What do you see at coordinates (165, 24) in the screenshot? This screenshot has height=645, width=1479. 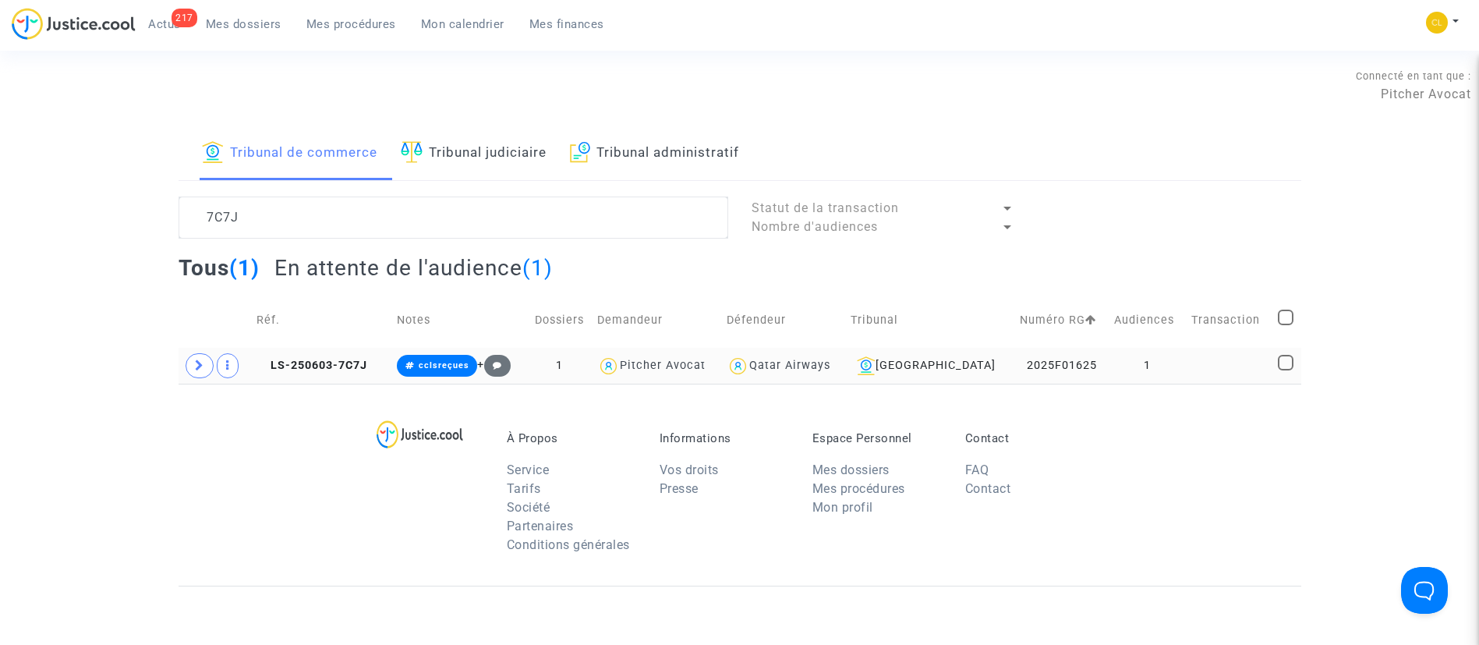 I see `a: 217Actus` at bounding box center [165, 24].